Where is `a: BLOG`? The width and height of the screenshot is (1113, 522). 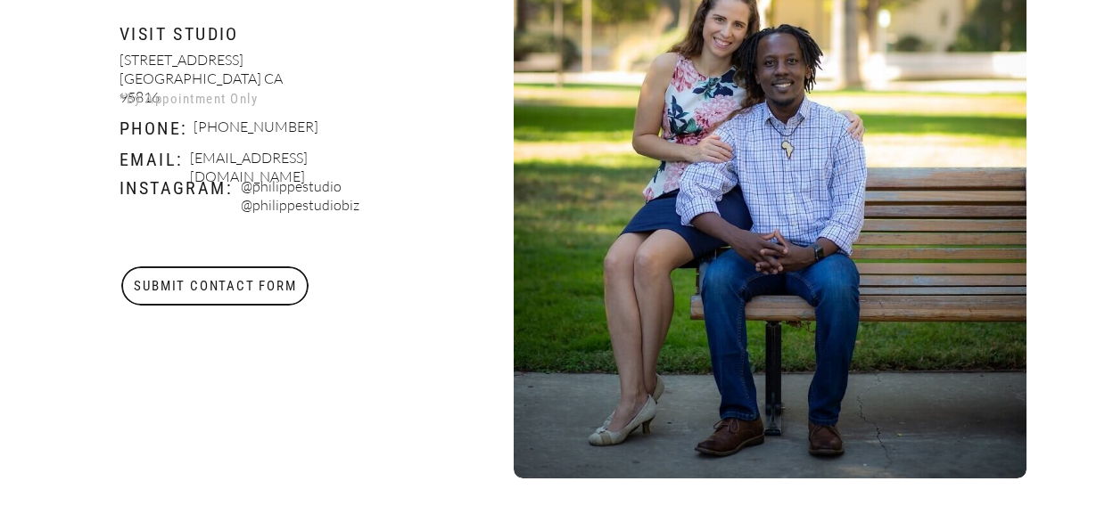
a: BLOG is located at coordinates (1048, 32).